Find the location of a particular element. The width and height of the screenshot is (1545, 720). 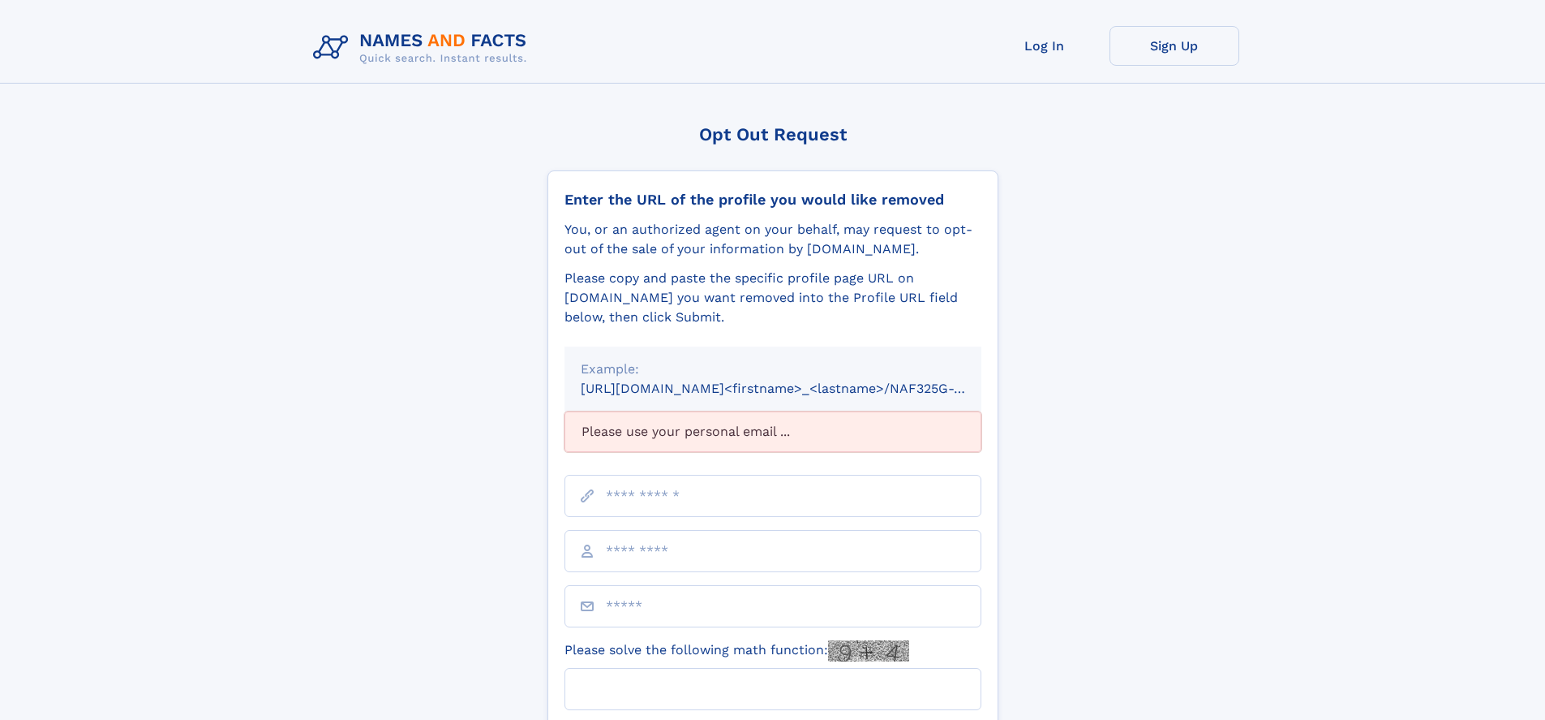

div: Opt Out Request is located at coordinates (773, 134).